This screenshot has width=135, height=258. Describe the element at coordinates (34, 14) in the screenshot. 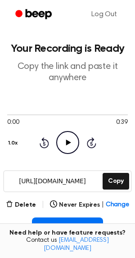

I see `a: Beep` at that location.